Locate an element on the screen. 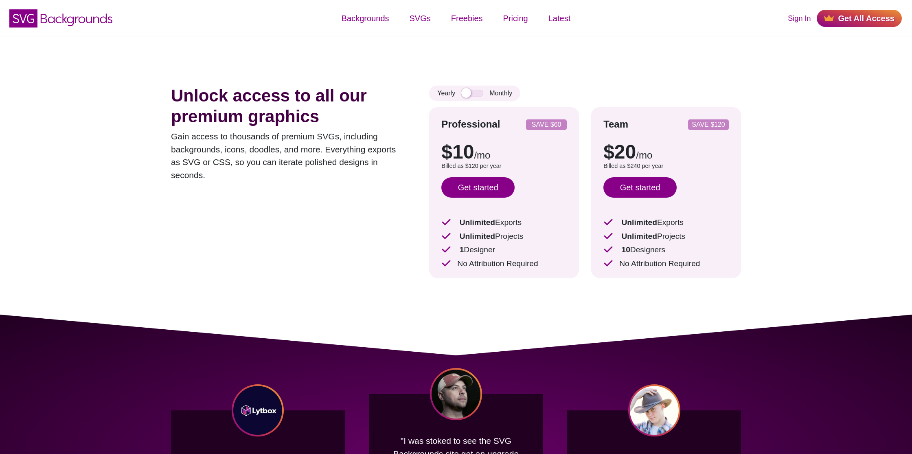 This screenshot has width=912, height=454. div: Yearly Monthly is located at coordinates (475, 93).